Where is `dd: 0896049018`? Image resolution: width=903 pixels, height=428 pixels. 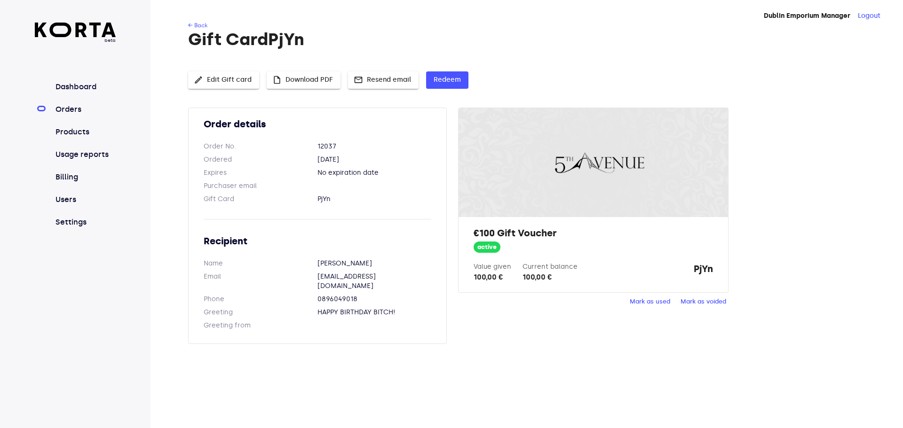 dd: 0896049018 is located at coordinates (374, 300).